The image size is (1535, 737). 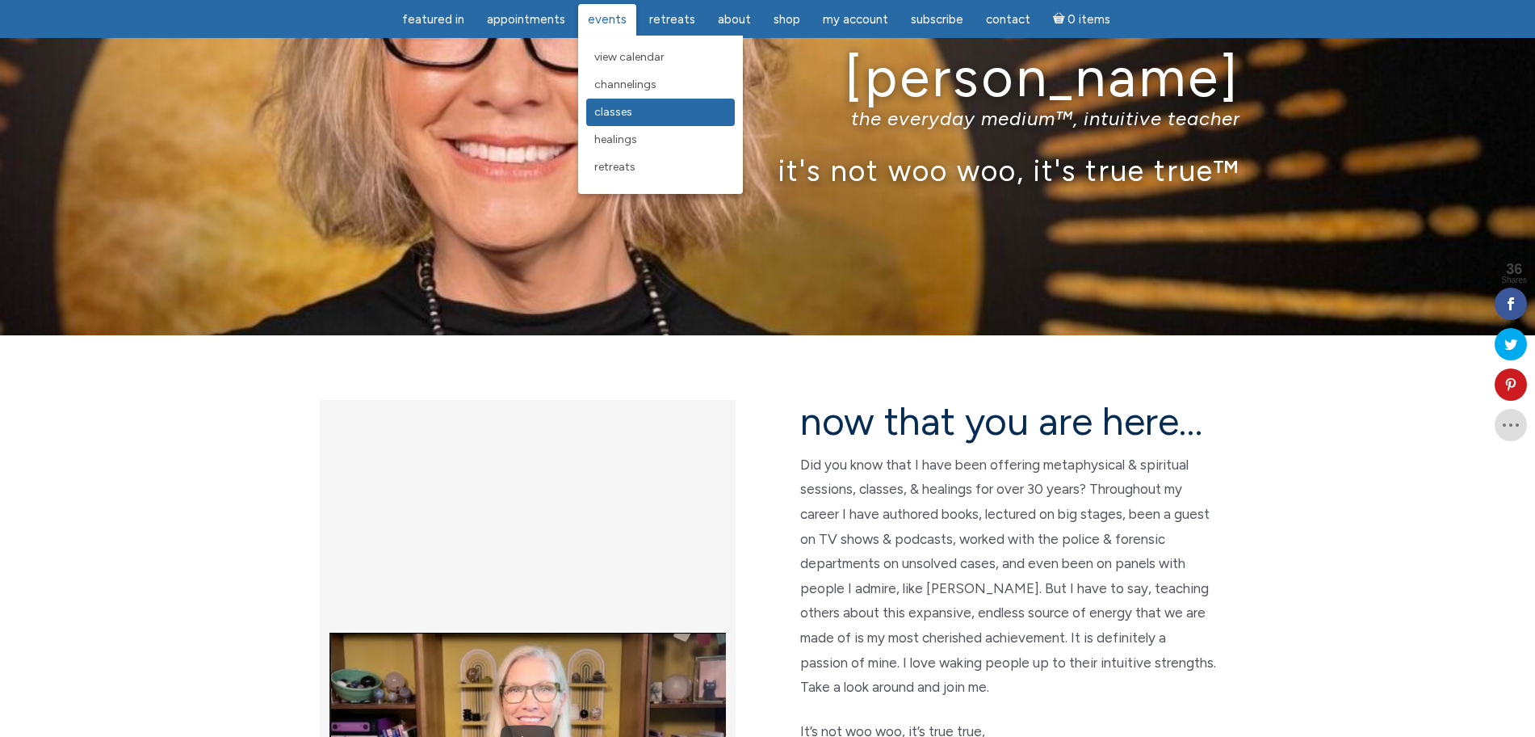 What do you see at coordinates (661, 57) in the screenshot?
I see `a: View Calendar` at bounding box center [661, 57].